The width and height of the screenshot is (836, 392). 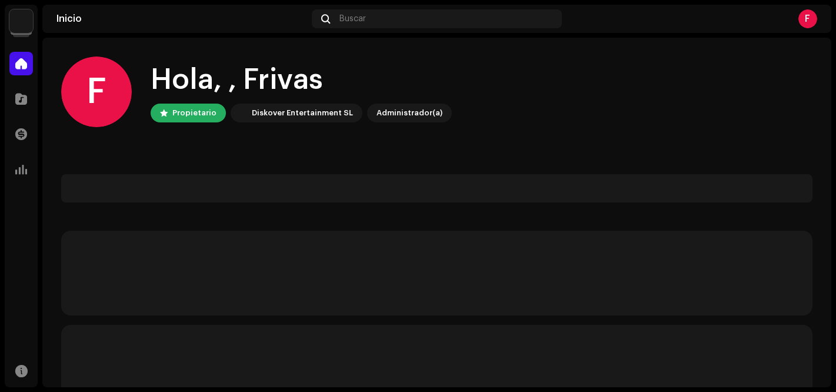 What do you see at coordinates (194, 113) in the screenshot?
I see `div: Propietario` at bounding box center [194, 113].